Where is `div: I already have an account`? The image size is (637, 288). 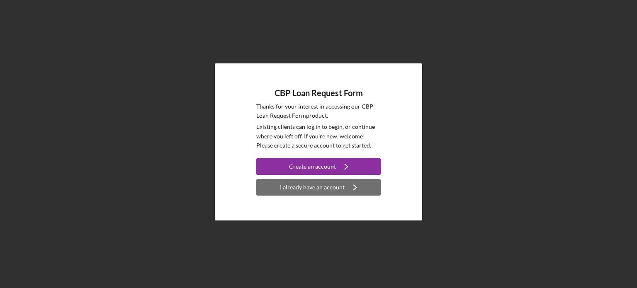 div: I already have an account is located at coordinates (312, 187).